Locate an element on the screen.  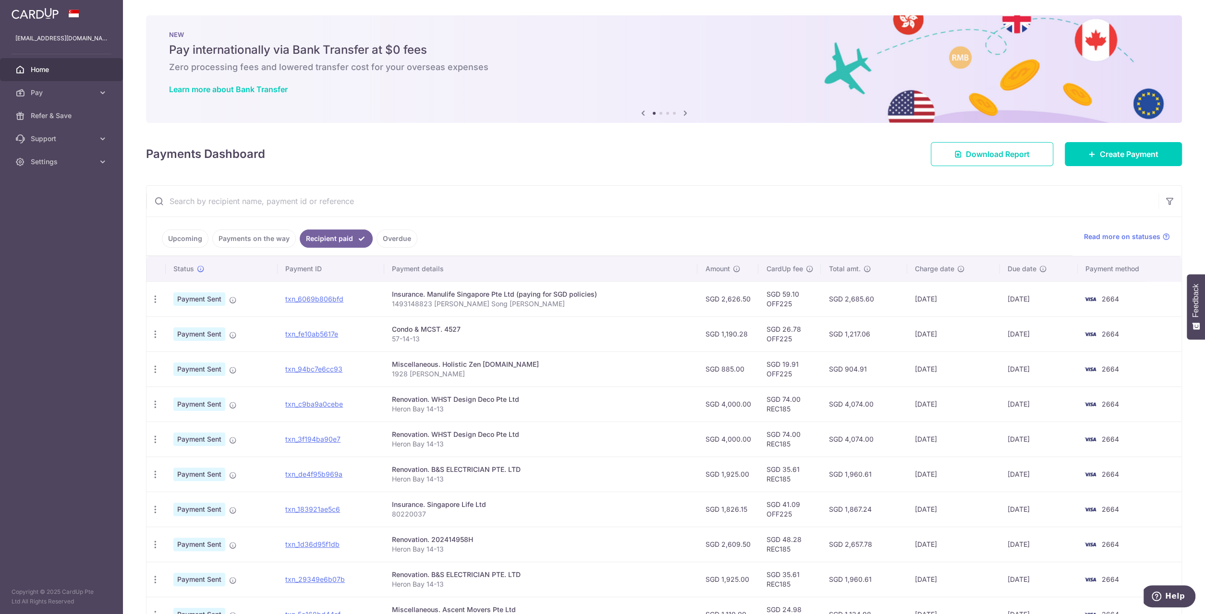
span: Download Report is located at coordinates (997, 154).